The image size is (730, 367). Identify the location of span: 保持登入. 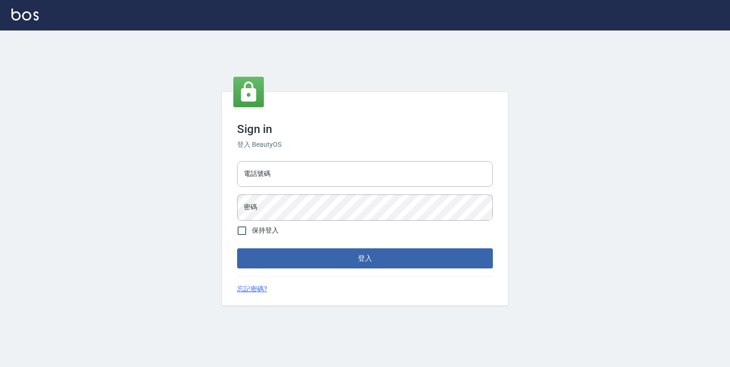
(265, 230).